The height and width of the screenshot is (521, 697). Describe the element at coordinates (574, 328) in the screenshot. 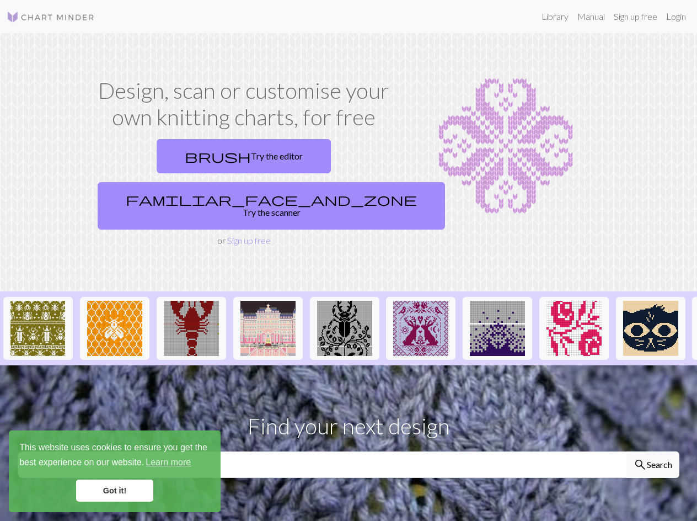

I see `button: Flower` at that location.